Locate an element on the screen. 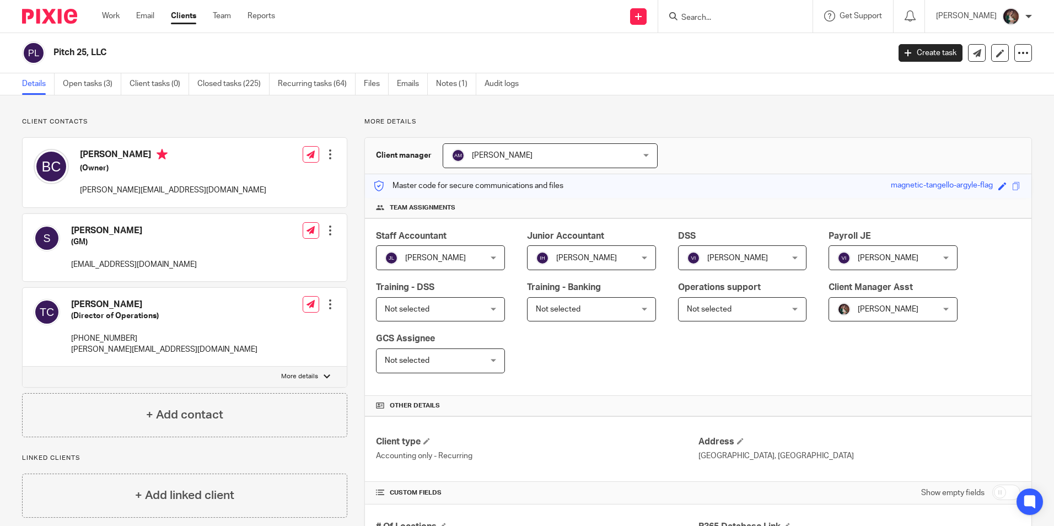 This screenshot has width=1054, height=526. span: Other details is located at coordinates (415, 406).